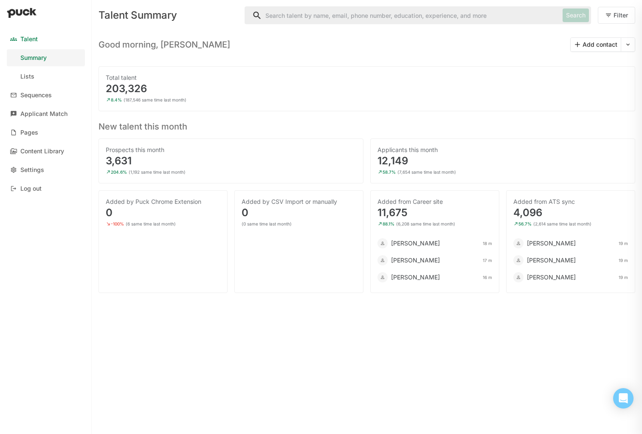 The image size is (642, 434). What do you see at coordinates (596, 45) in the screenshot?
I see `button: Add contact` at bounding box center [596, 45].